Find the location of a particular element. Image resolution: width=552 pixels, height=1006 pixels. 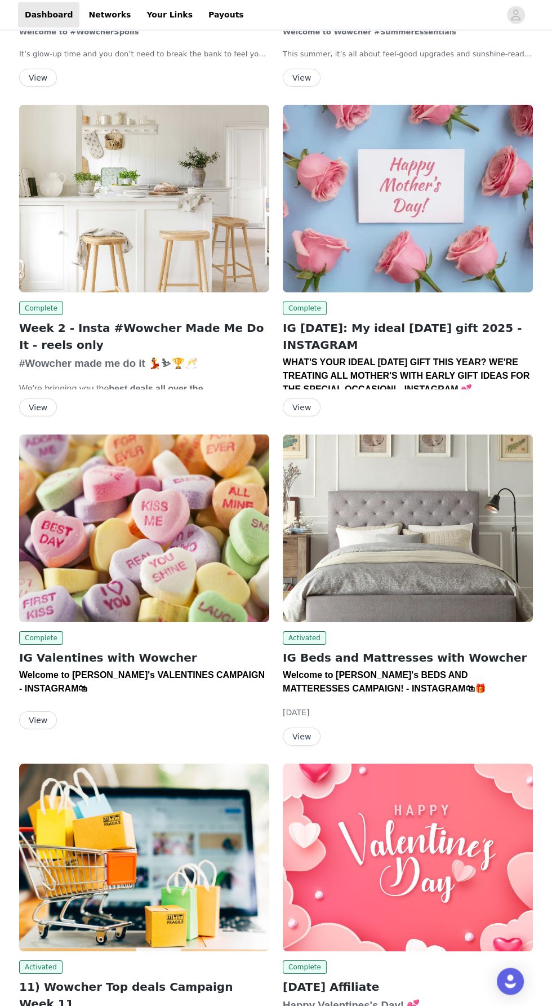

div: Open Intercom Messenger is located at coordinates (511, 981).